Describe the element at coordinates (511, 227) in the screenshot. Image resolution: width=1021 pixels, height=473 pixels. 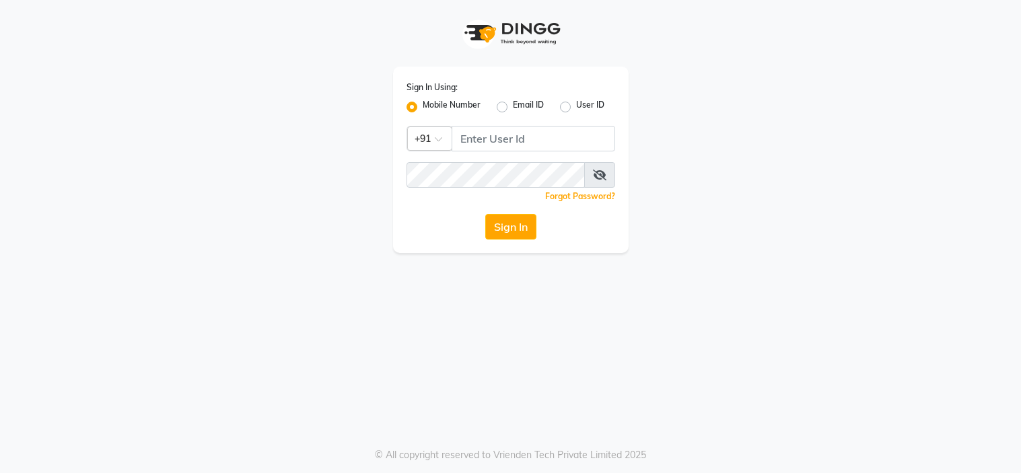
I see `button: Sign In` at that location.